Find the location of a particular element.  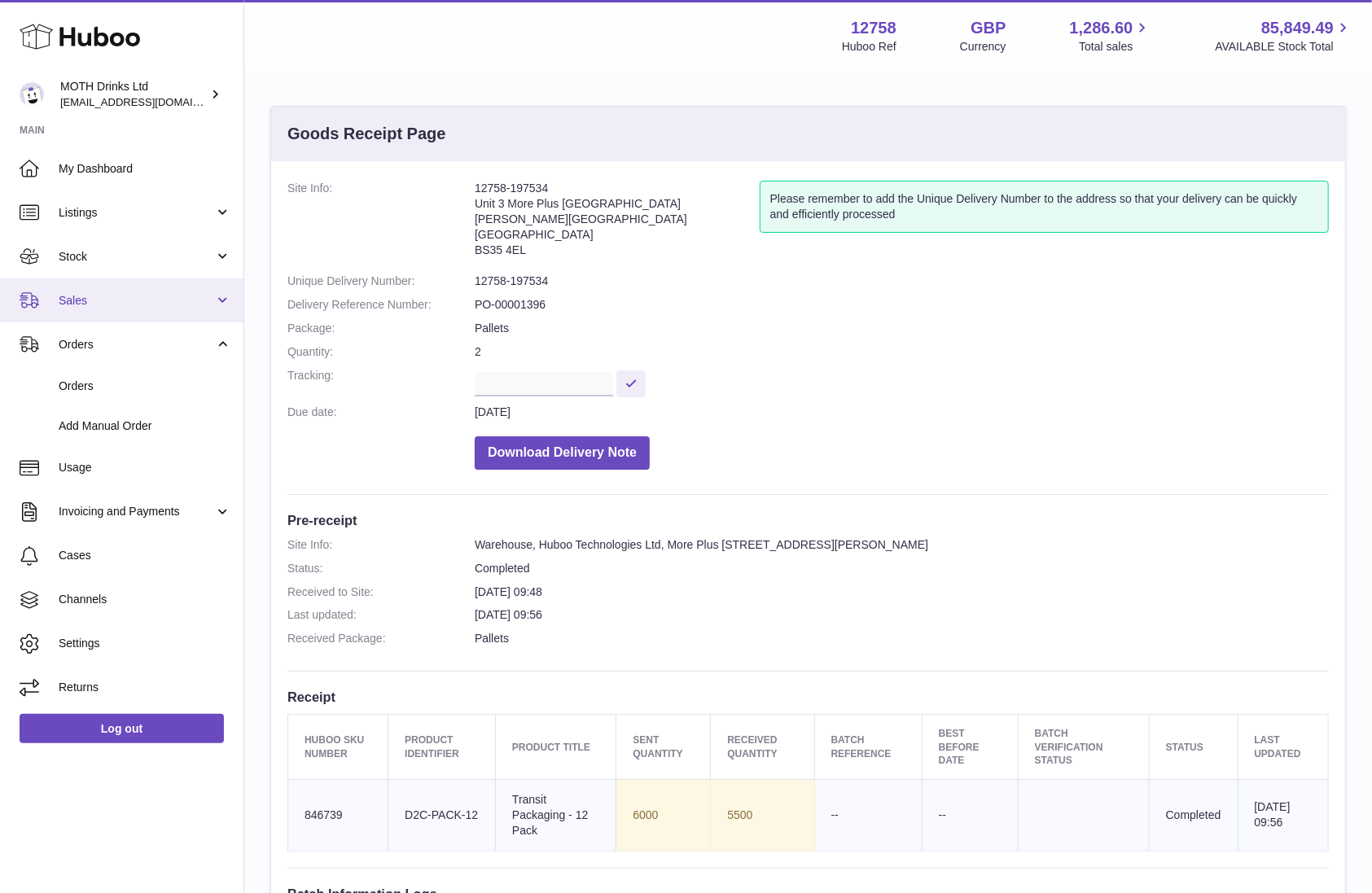

div: MOTH Drinks Ltd is located at coordinates (133, 94).